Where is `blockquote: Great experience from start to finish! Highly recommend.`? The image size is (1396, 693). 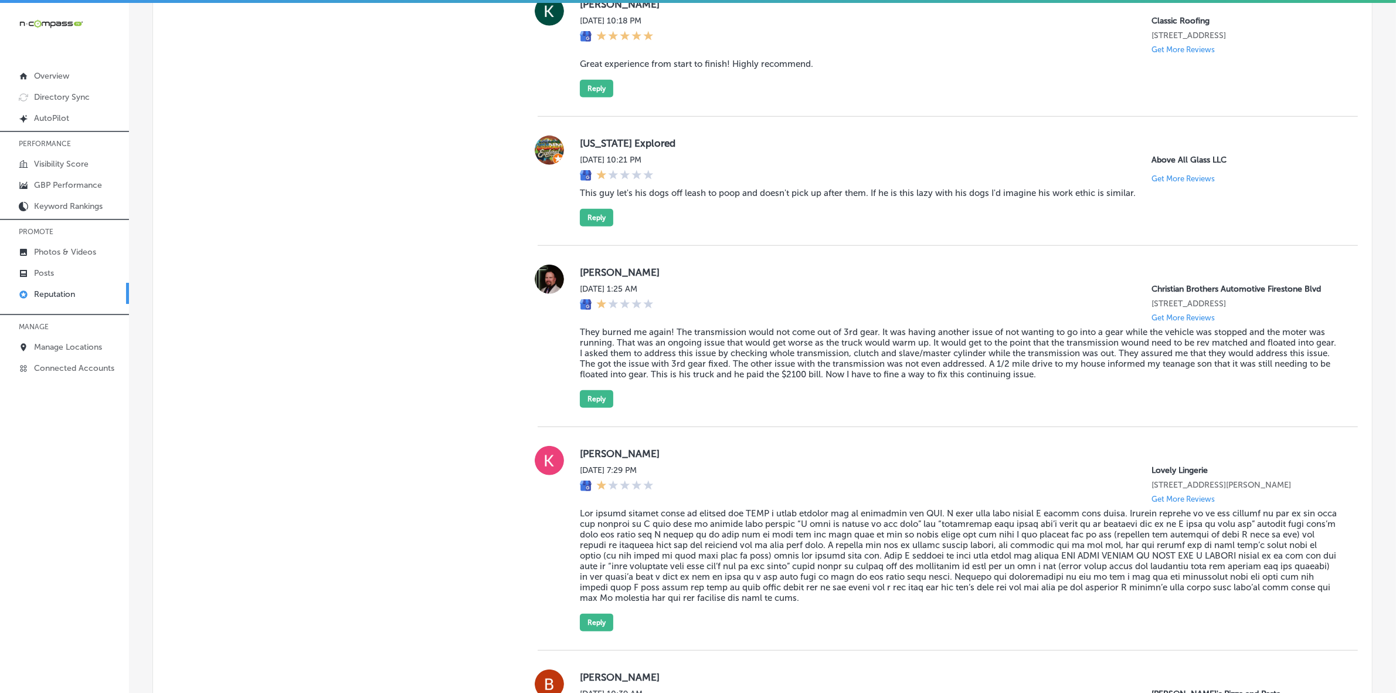
blockquote: Great experience from start to finish! Highly recommend. is located at coordinates (959, 64).